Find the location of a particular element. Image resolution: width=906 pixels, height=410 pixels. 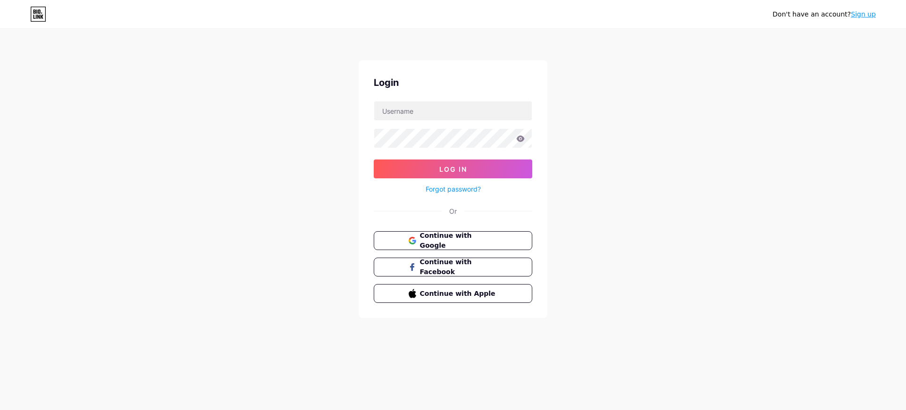

button: Continue with Facebook is located at coordinates (453, 267).